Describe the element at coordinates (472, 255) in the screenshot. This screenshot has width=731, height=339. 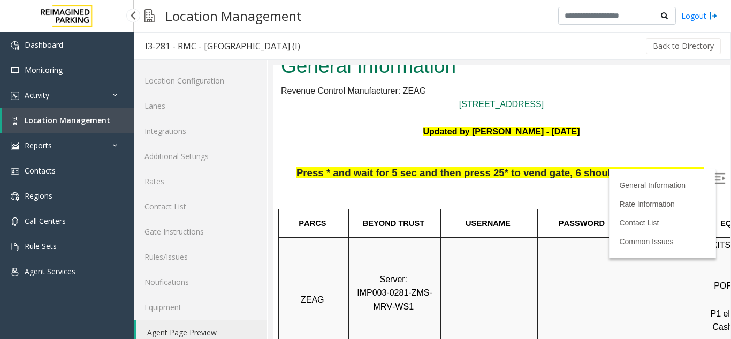
I see `span: P1 elevator lobby: Cash, CC, Debit` at that location.